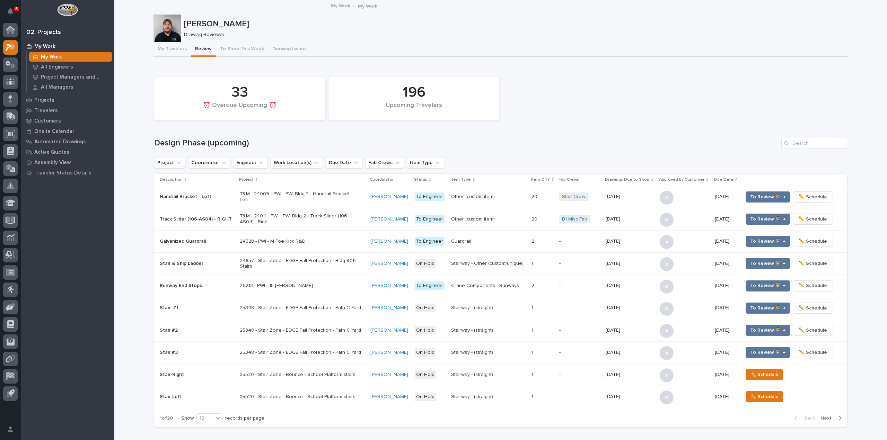  What do you see at coordinates (682, 180) in the screenshot?
I see `p: Approved by Customer` at bounding box center [682, 180].